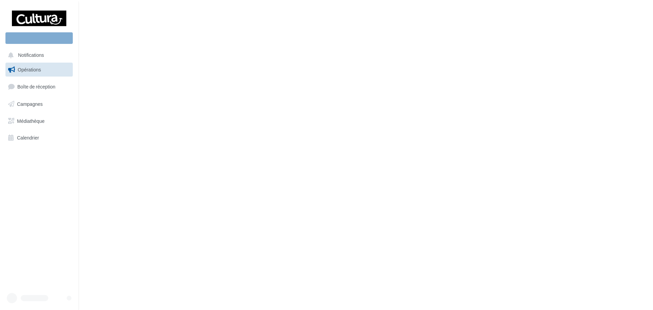 The width and height of the screenshot is (653, 310). Describe the element at coordinates (39, 70) in the screenshot. I see `a: Opérations` at that location.